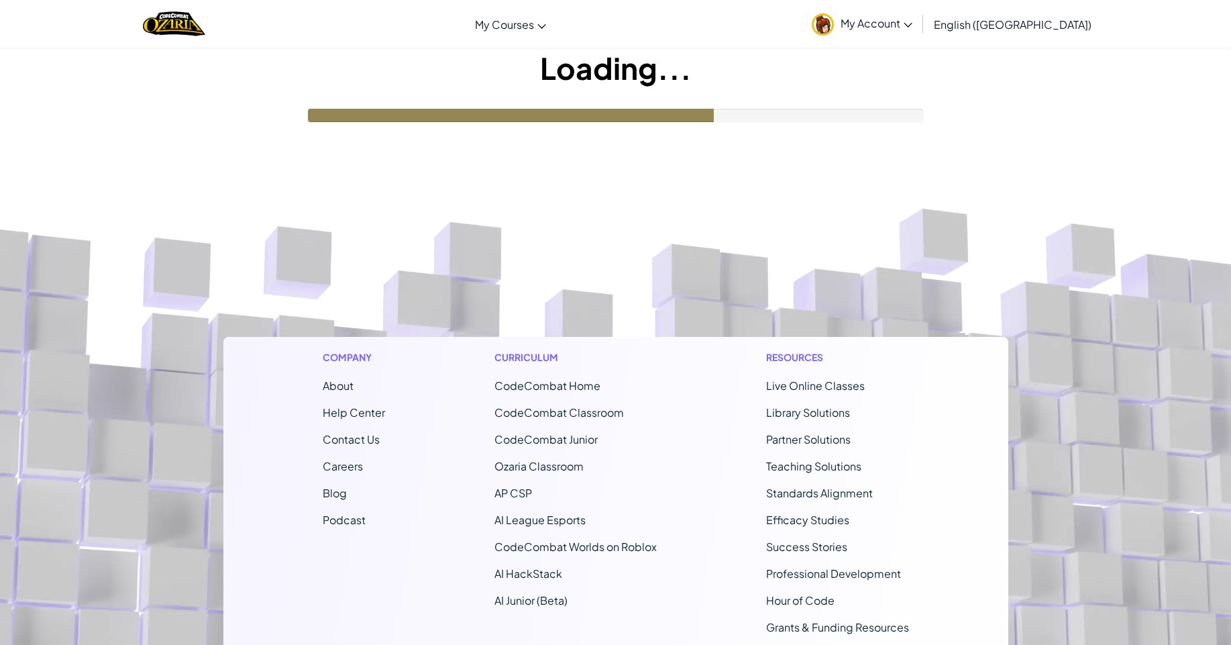 The height and width of the screenshot is (645, 1231). Describe the element at coordinates (808, 519) in the screenshot. I see `a: Efficacy Studies` at that location.